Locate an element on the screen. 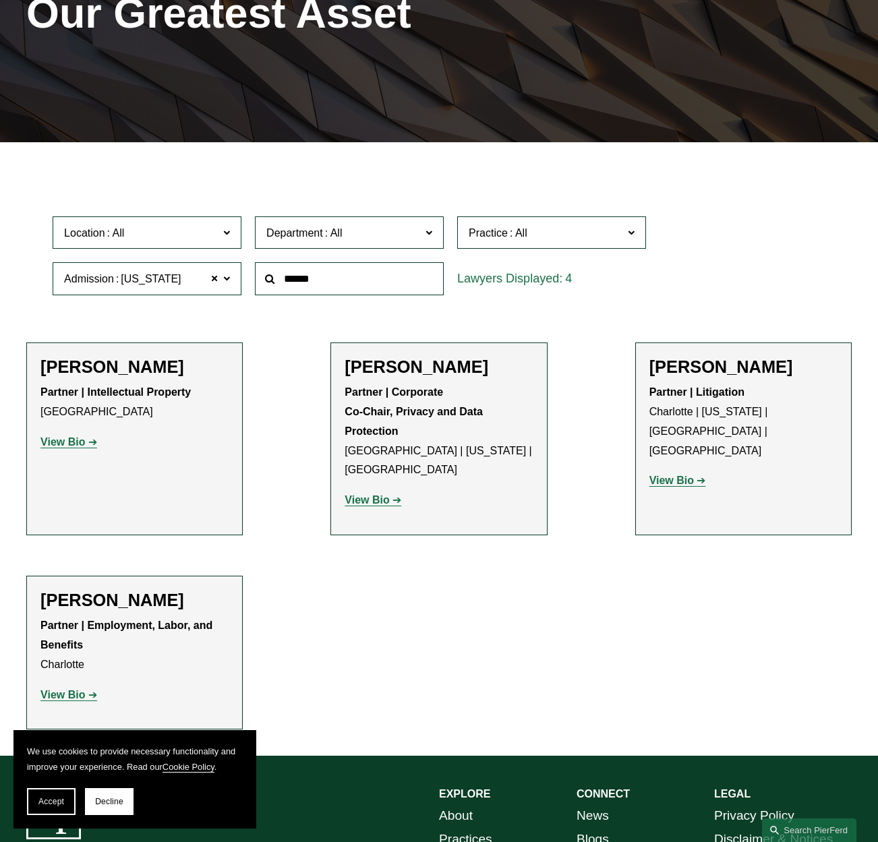 The width and height of the screenshot is (878, 842). span: Practice is located at coordinates (488, 233).